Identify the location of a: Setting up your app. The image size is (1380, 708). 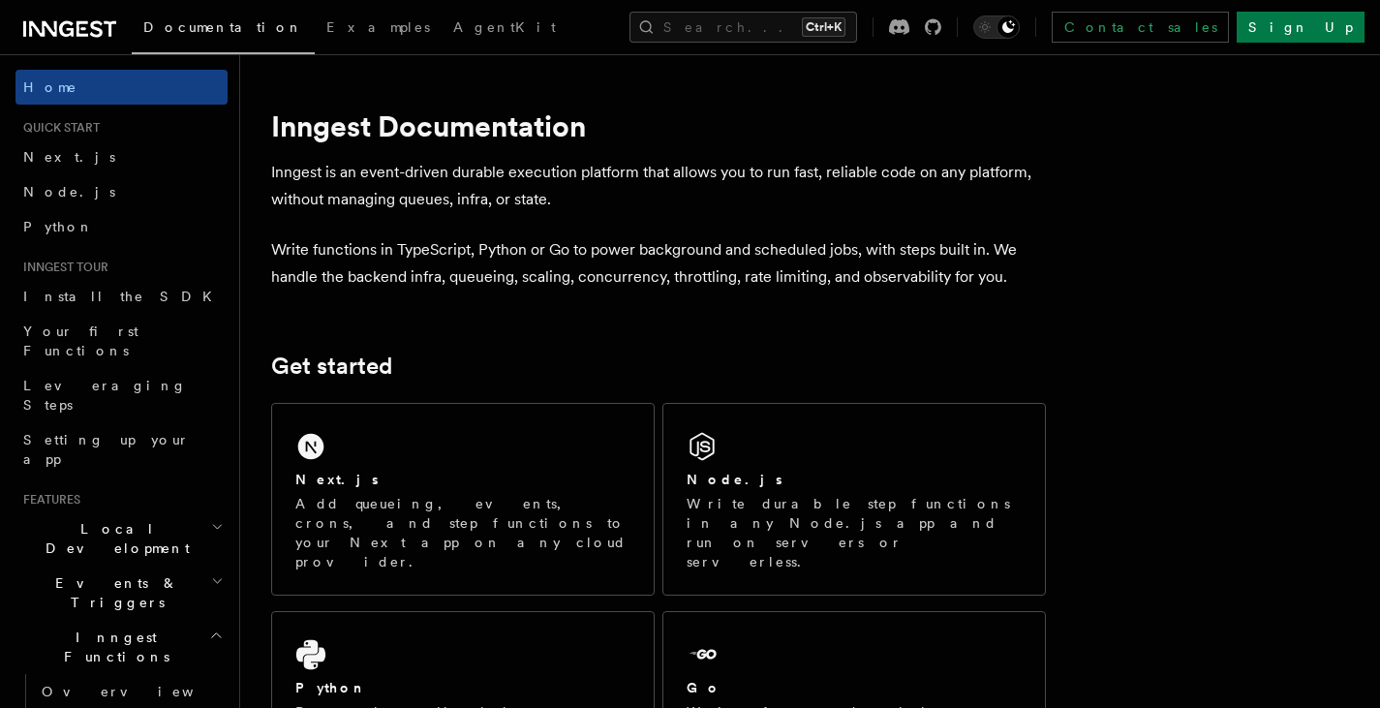
(121, 449).